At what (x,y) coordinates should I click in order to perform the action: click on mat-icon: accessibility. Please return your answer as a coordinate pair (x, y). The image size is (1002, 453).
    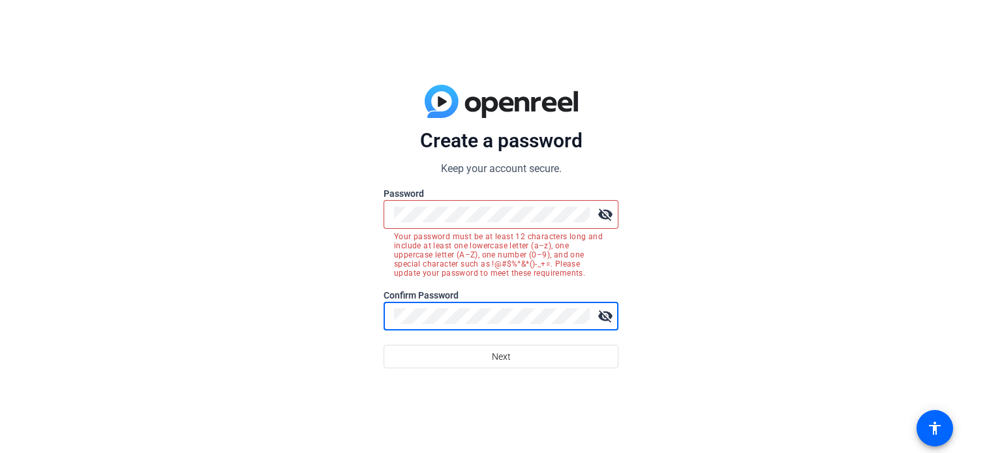
    Looking at the image, I should click on (935, 429).